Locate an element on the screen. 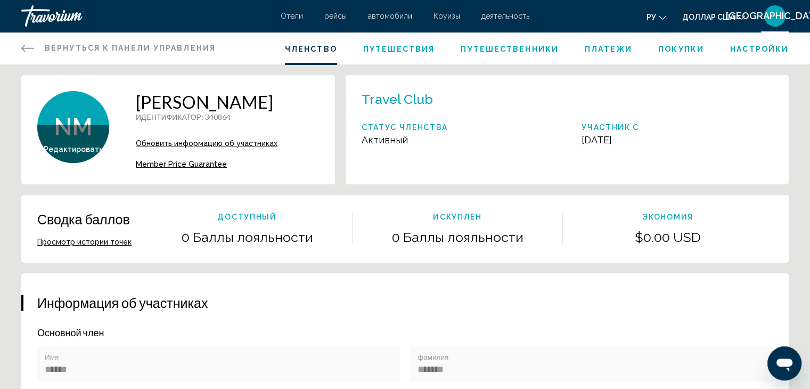 This screenshot has height=389, width=810. p: Travel Club is located at coordinates (397, 99).